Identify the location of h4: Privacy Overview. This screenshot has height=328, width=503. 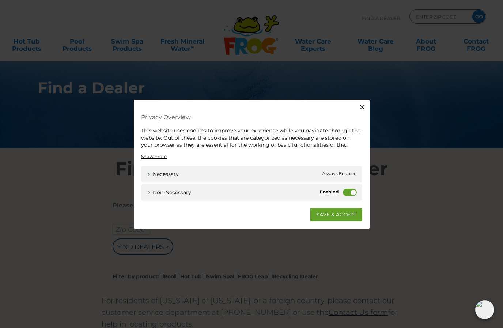
(252, 117).